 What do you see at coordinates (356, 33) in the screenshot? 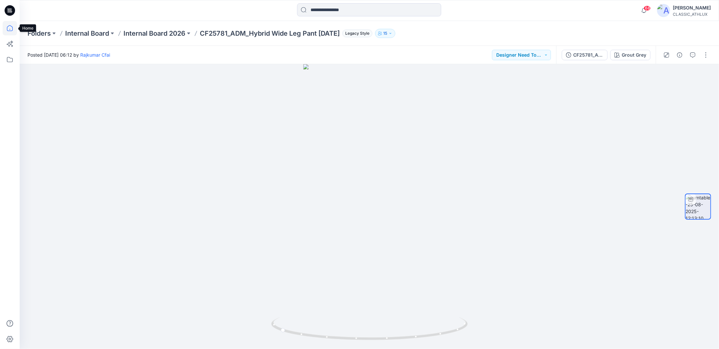
I see `button: Legacy Style` at bounding box center [356, 33].